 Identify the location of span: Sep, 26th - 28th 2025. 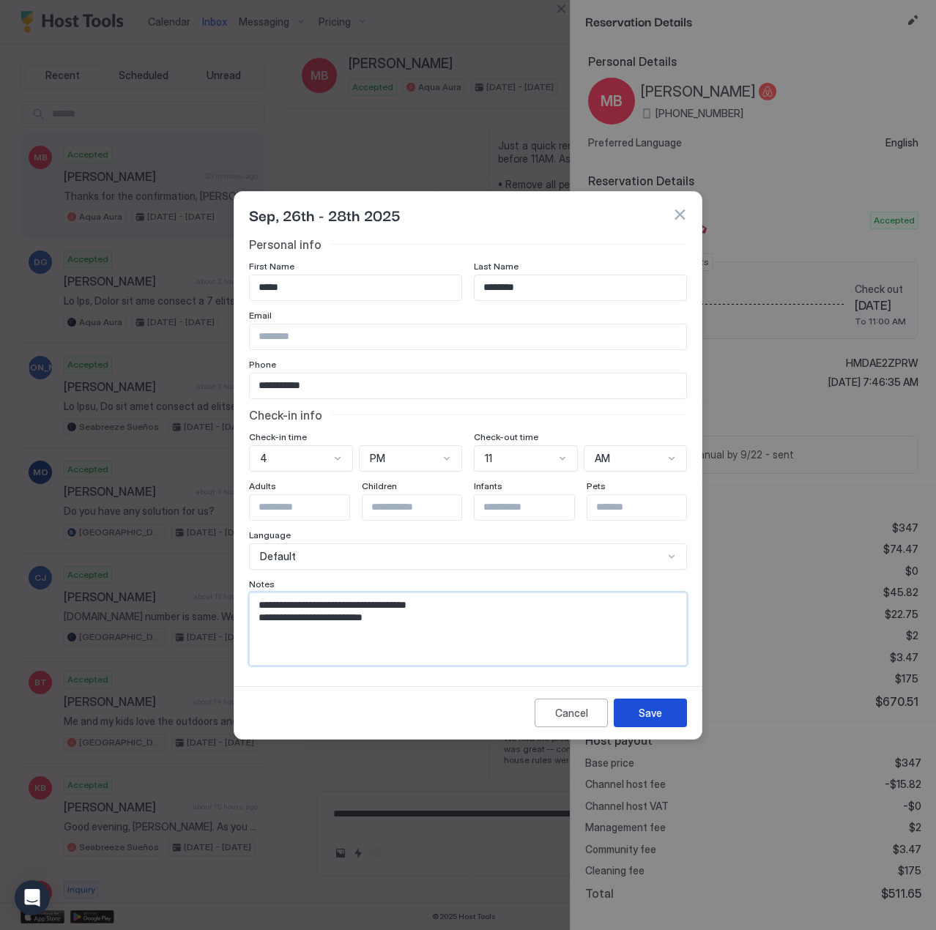
(324, 215).